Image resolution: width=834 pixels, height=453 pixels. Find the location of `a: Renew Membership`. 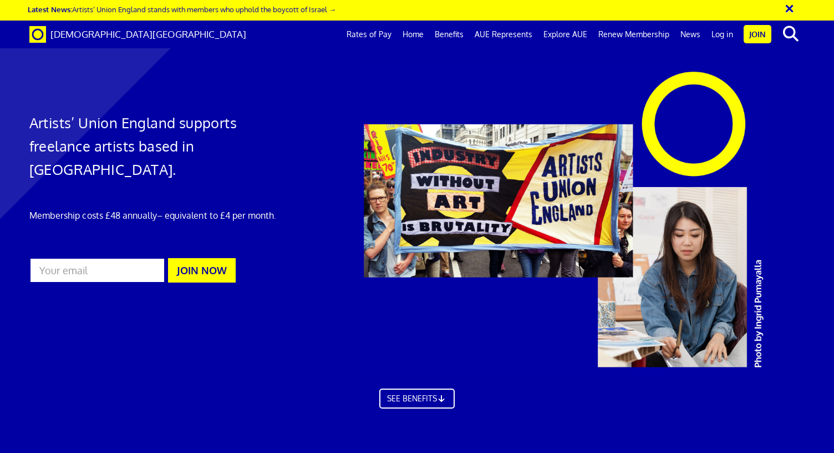

a: Renew Membership is located at coordinates (634, 34).